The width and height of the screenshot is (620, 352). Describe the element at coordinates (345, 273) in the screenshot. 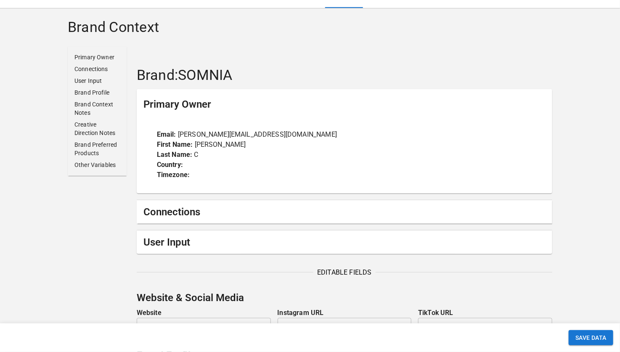

I see `span: EDITABLE FIELDS` at that location.